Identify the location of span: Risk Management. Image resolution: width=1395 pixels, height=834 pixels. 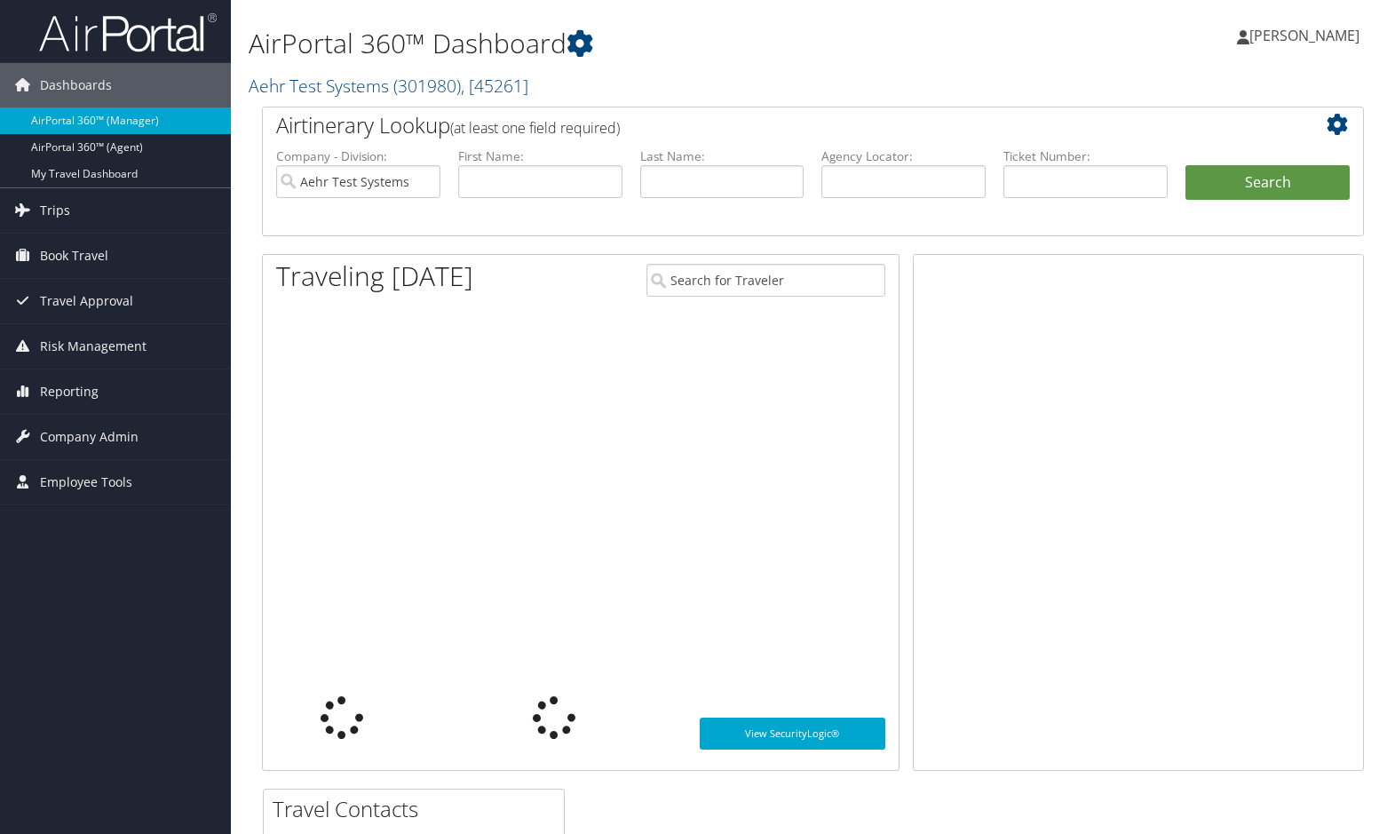
(93, 346).